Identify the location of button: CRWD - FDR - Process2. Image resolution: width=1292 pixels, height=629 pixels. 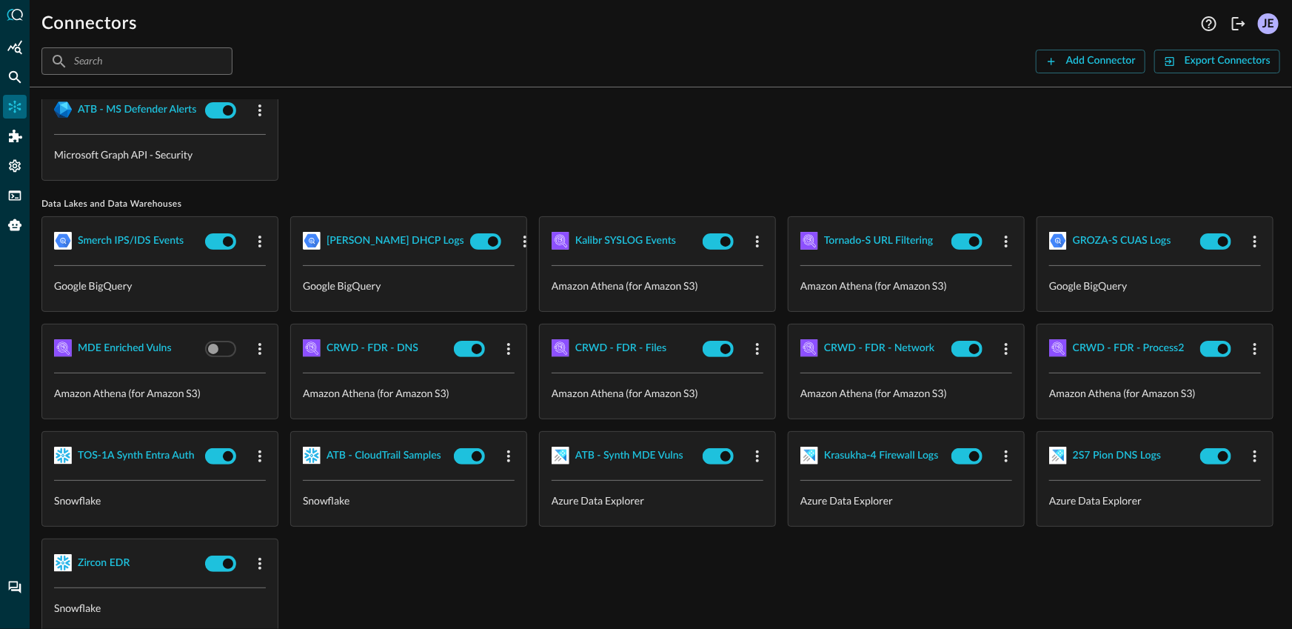
(1128, 348).